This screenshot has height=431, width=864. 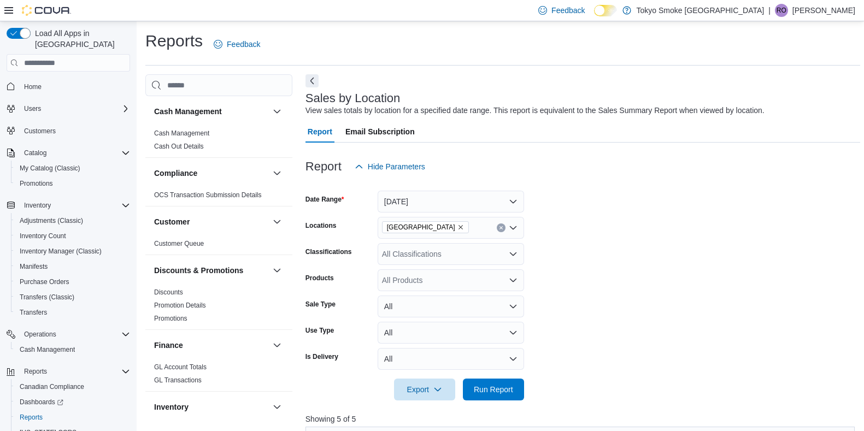 I want to click on h3: Finance, so click(x=168, y=346).